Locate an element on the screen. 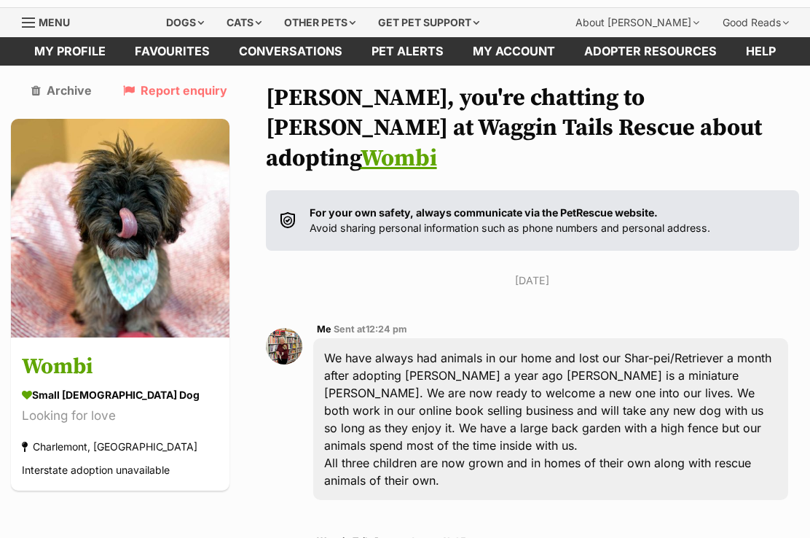 Image resolution: width=810 pixels, height=538 pixels. a: conversations is located at coordinates (291, 51).